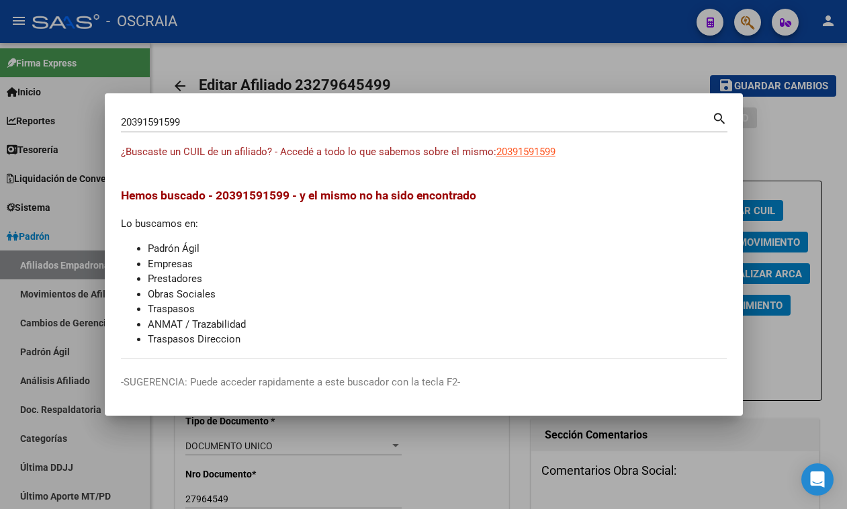 Image resolution: width=847 pixels, height=509 pixels. What do you see at coordinates (437, 294) in the screenshot?
I see `li: Obras Sociales` at bounding box center [437, 294].